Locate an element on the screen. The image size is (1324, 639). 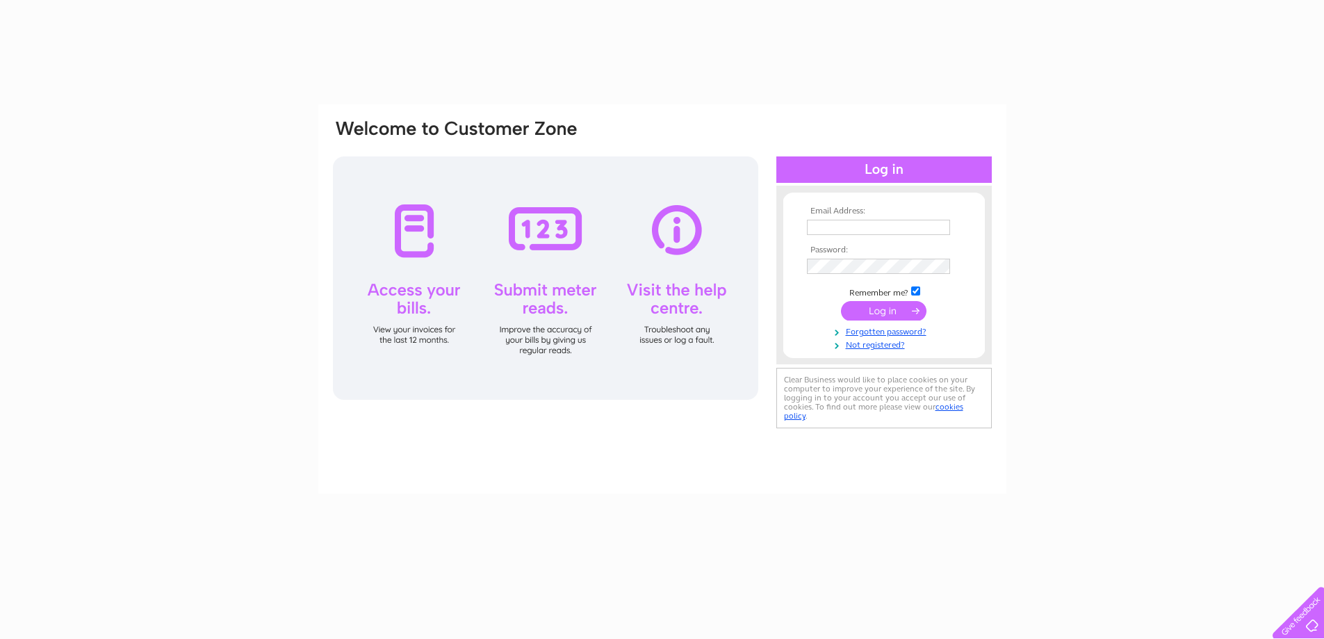
a: Not registered? is located at coordinates (885, 343).